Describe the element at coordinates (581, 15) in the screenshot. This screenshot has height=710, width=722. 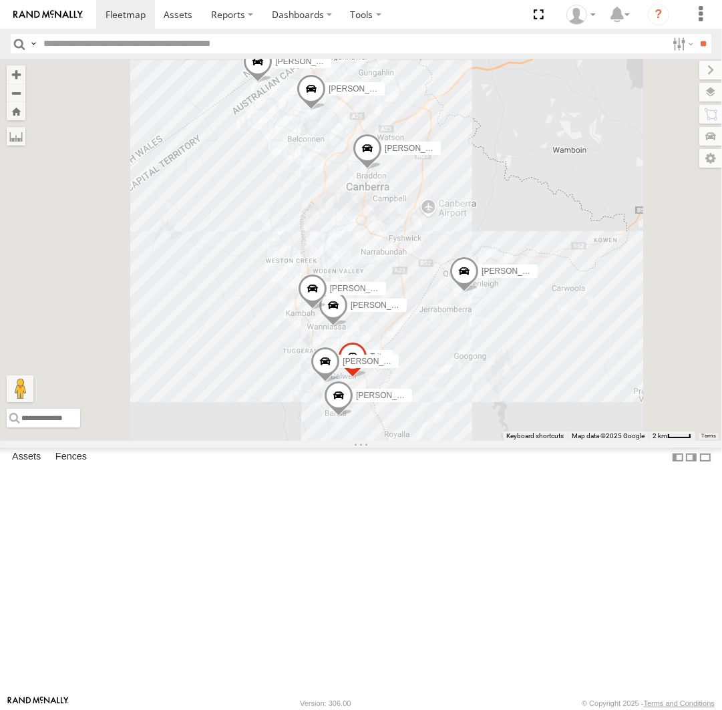
I see `div: Helen Mason` at that location.